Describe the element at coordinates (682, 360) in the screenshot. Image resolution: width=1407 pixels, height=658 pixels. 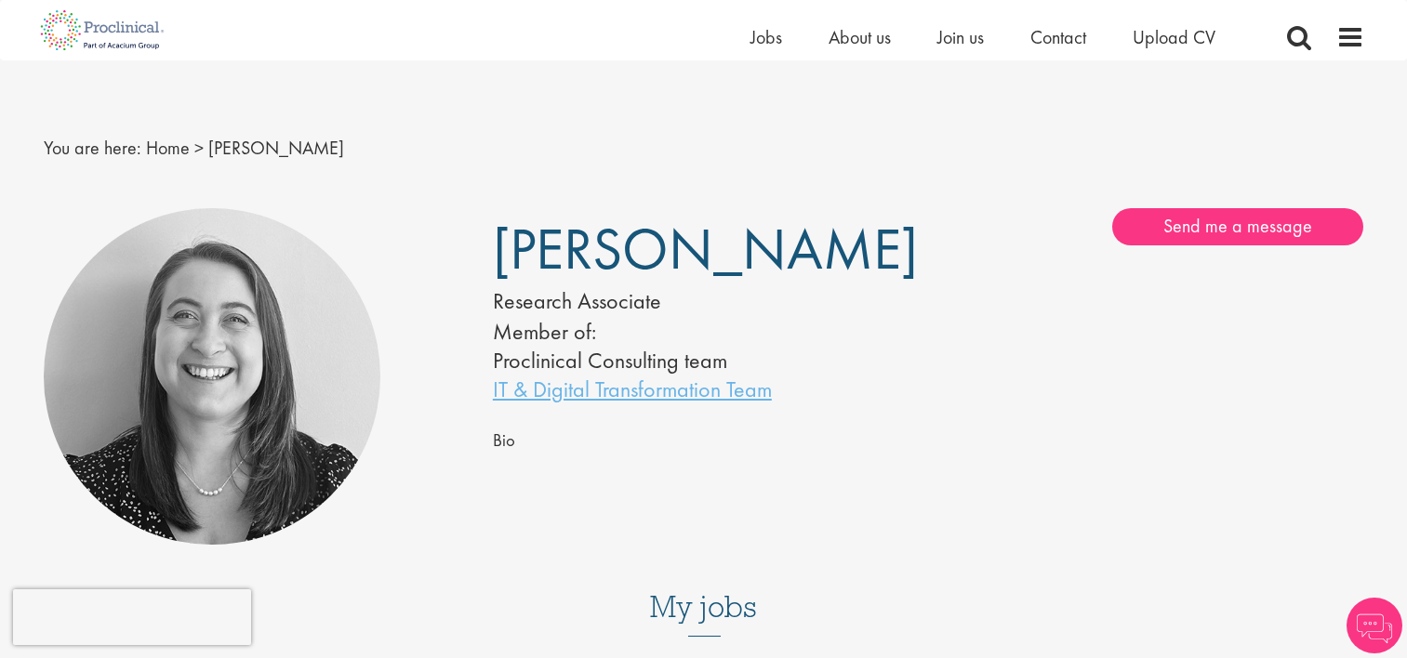
I see `li: Proclinical Consulting team` at that location.